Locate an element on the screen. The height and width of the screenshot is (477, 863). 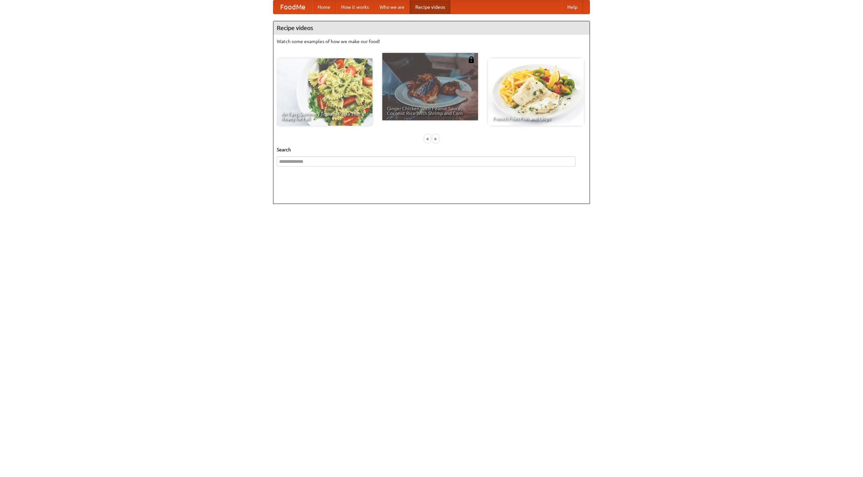
p: Watch some examples of how we make our food! is located at coordinates (432, 41).